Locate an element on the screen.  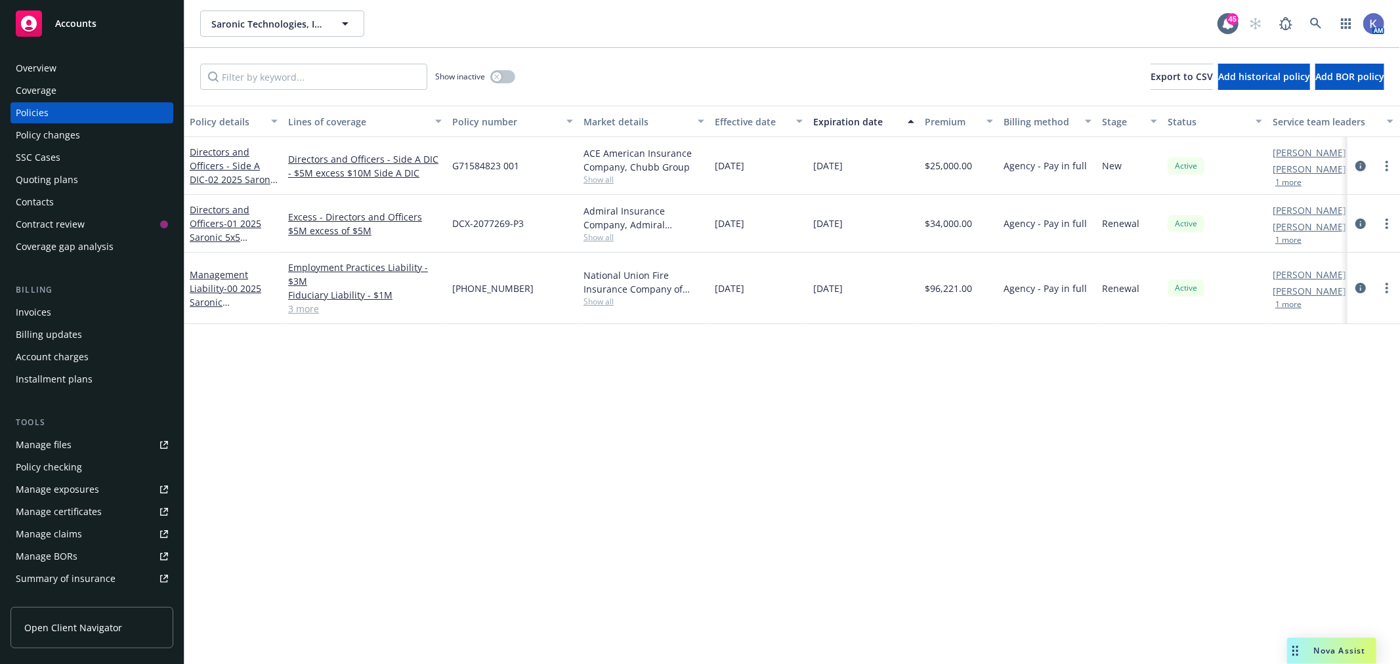
span: Nova Assist is located at coordinates (1340, 650).